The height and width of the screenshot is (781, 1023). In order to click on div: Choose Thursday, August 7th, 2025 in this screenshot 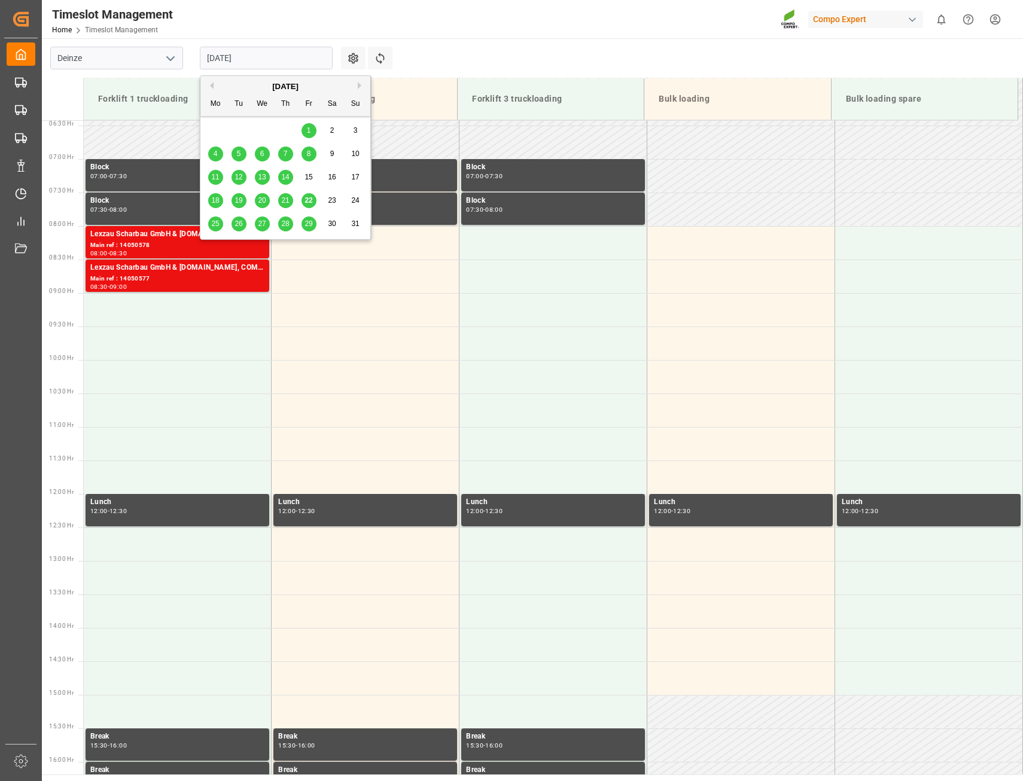, I will do `click(285, 154)`.